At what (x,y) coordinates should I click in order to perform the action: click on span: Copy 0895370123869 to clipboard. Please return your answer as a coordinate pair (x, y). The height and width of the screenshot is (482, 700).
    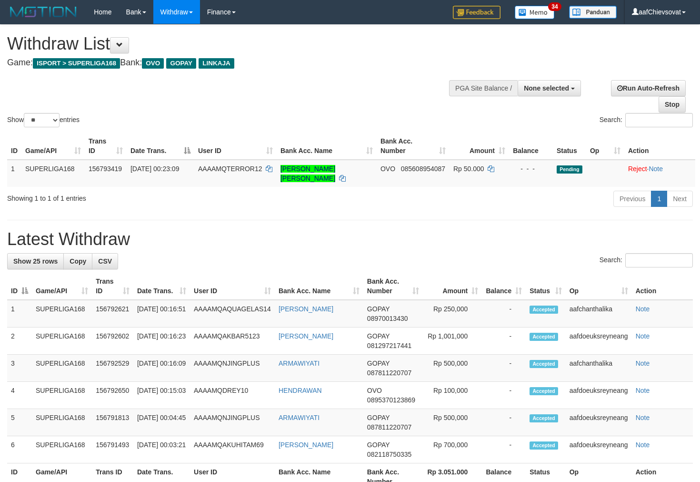
    Looking at the image, I should click on (391, 400).